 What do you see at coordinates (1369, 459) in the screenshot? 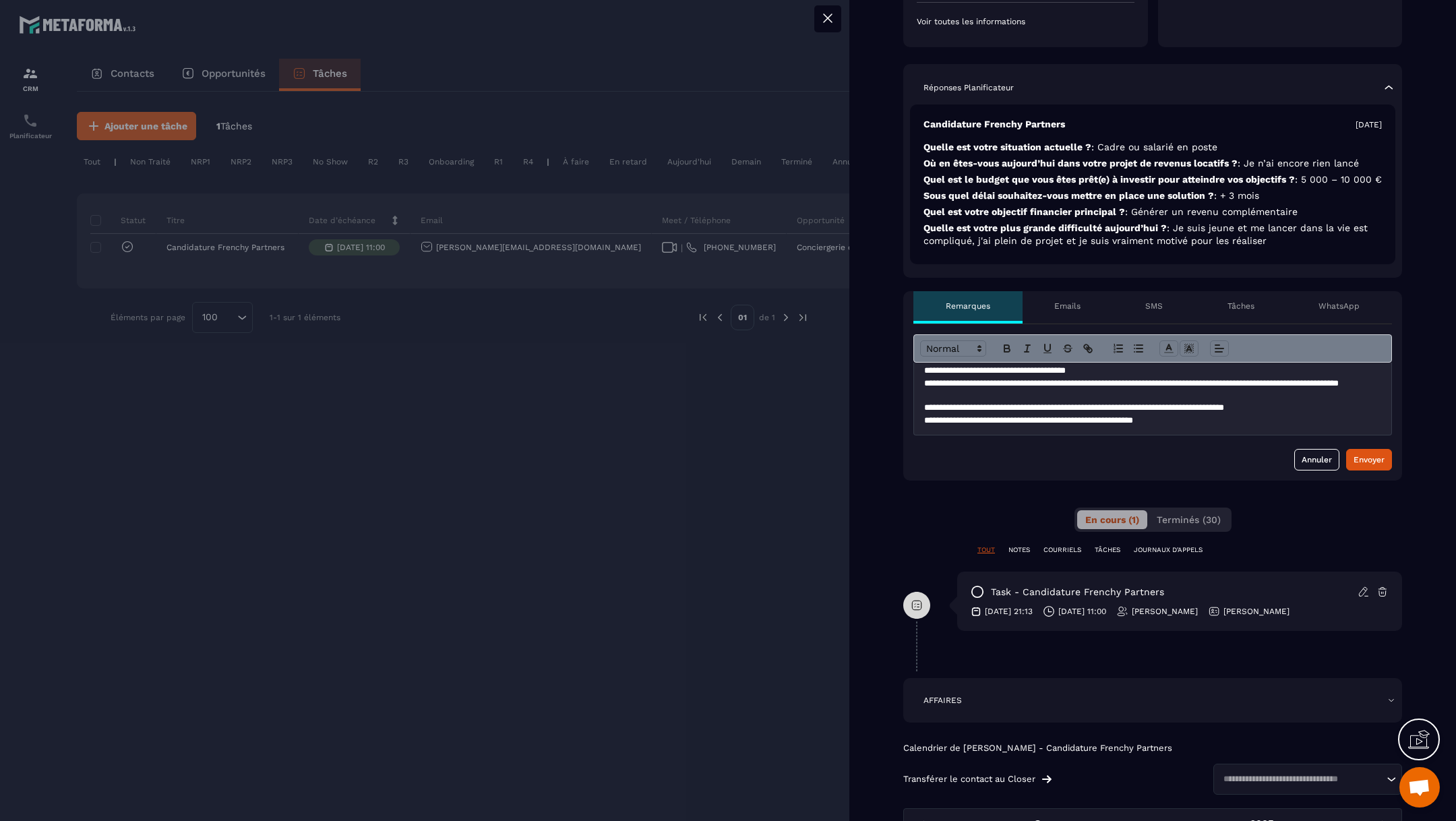
I see `div: Envoyer` at bounding box center [1369, 459].